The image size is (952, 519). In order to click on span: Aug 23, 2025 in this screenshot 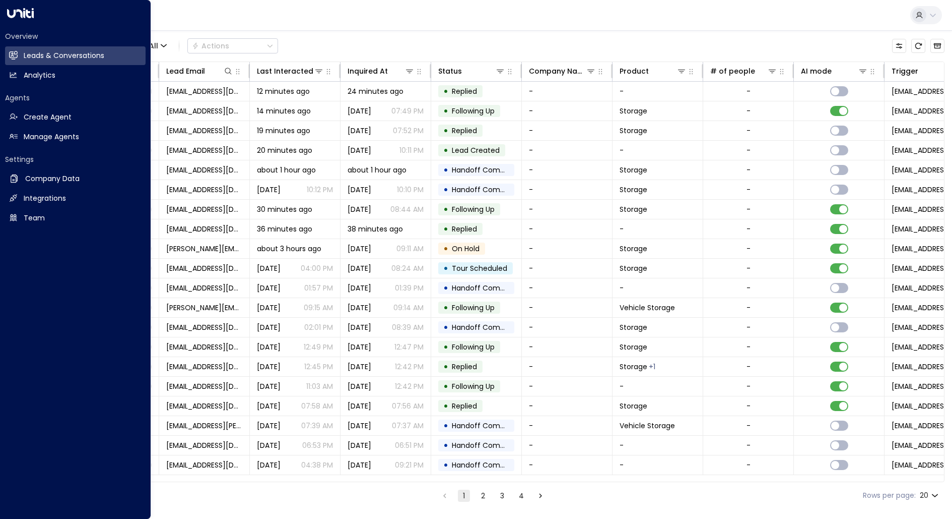, I will do `click(359, 307)`.